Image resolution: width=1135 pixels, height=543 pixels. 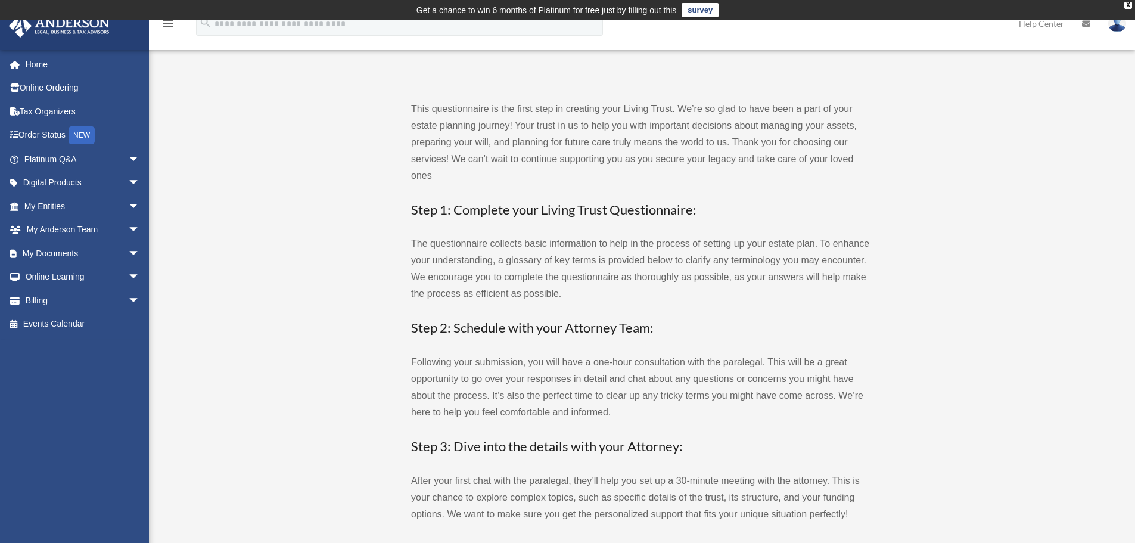 What do you see at coordinates (83, 183) in the screenshot?
I see `a: Digital Productsarrow_drop_down` at bounding box center [83, 183].